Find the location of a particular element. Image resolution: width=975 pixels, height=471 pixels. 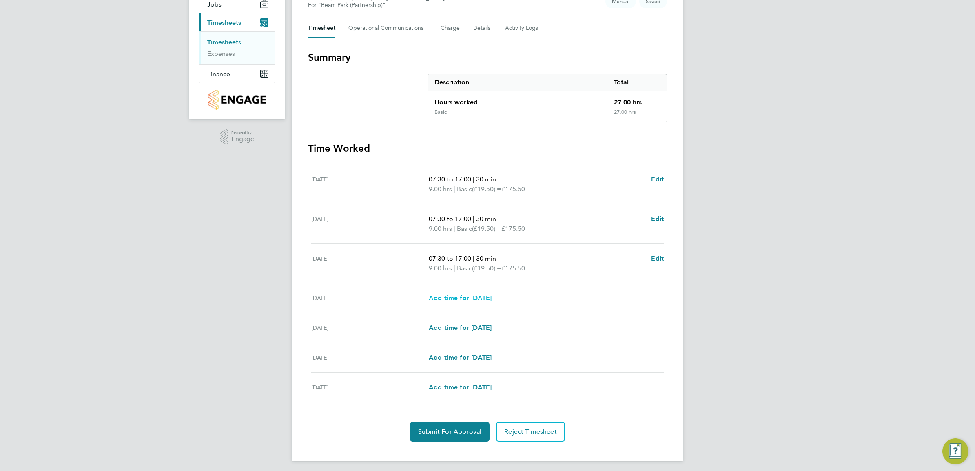

div: Summary is located at coordinates (547, 98).